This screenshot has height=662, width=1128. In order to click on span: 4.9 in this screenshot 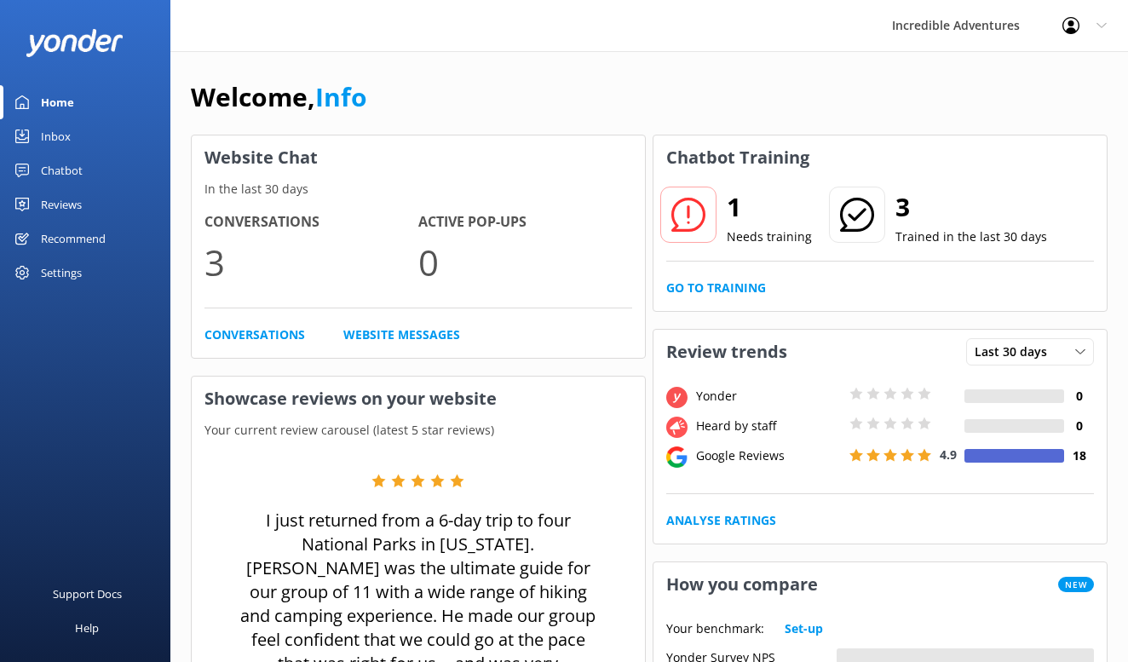, I will do `click(948, 454)`.